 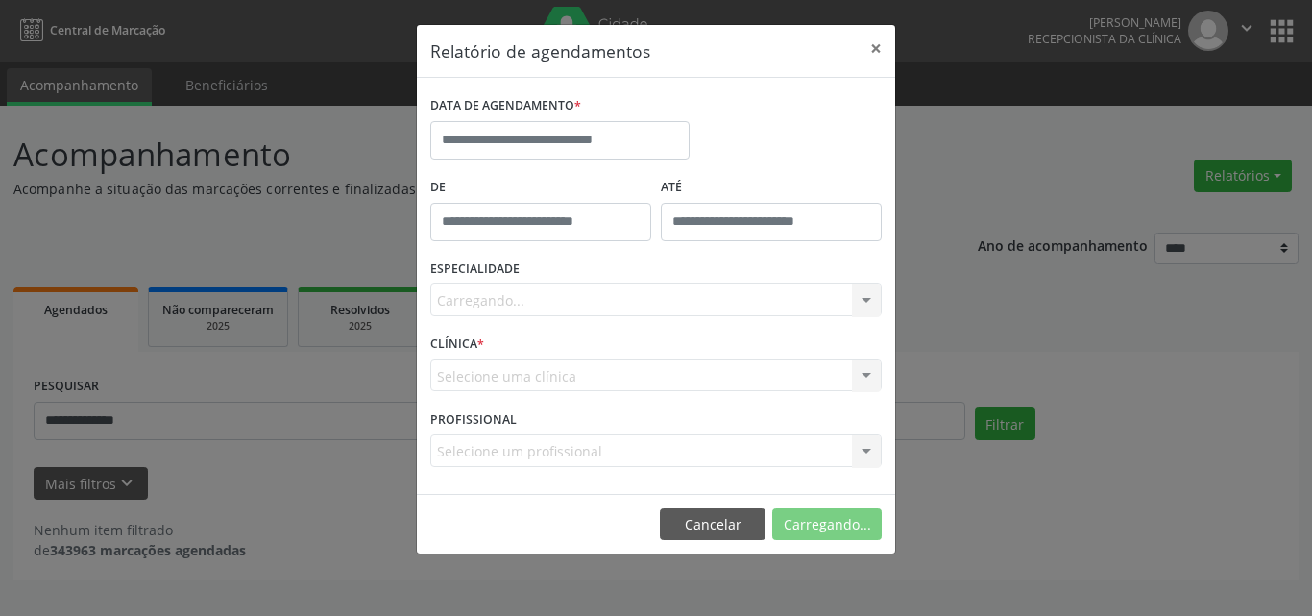 What do you see at coordinates (473, 419) in the screenshot?
I see `label: PROFISSIONAL` at bounding box center [473, 419].